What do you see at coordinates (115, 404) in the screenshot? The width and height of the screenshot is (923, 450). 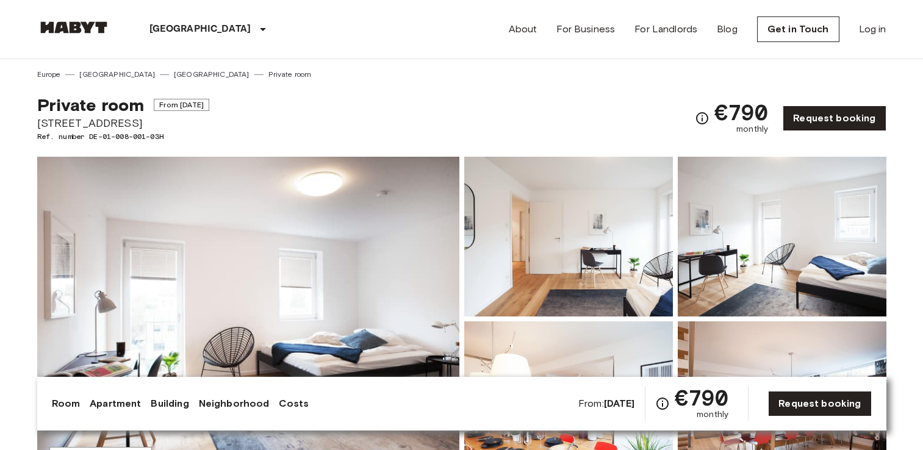 I see `a: Apartment` at bounding box center [115, 404].